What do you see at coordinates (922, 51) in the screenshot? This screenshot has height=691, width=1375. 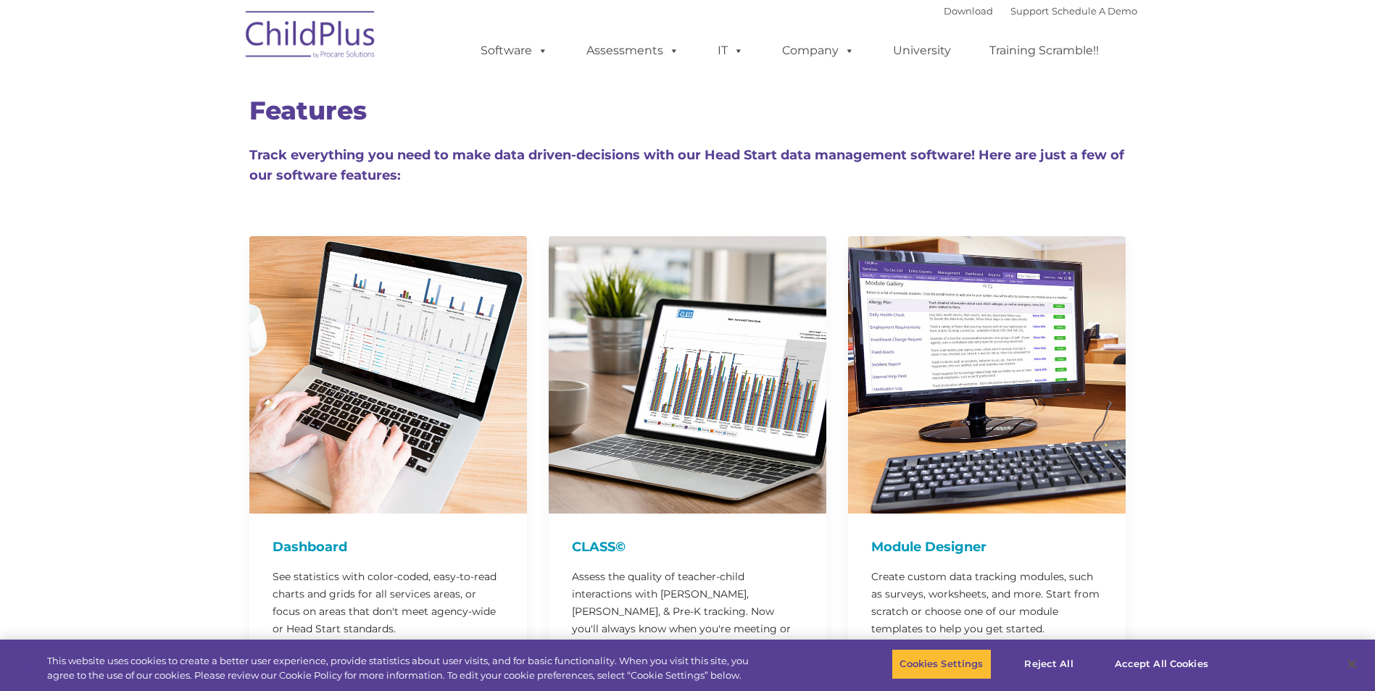 I see `a: University` at bounding box center [922, 51].